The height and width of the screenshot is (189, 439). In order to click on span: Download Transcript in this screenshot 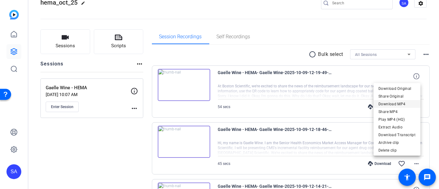, I will do `click(397, 135)`.